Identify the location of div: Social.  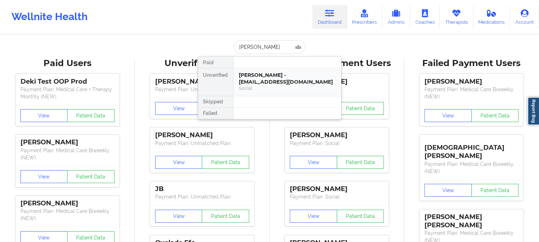
(287, 88).